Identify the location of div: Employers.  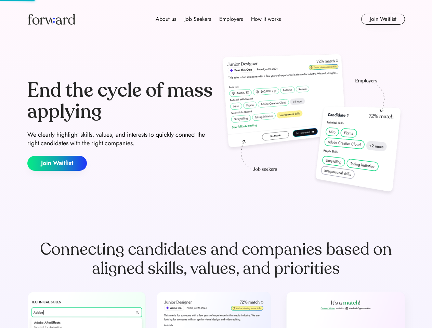
(231, 19).